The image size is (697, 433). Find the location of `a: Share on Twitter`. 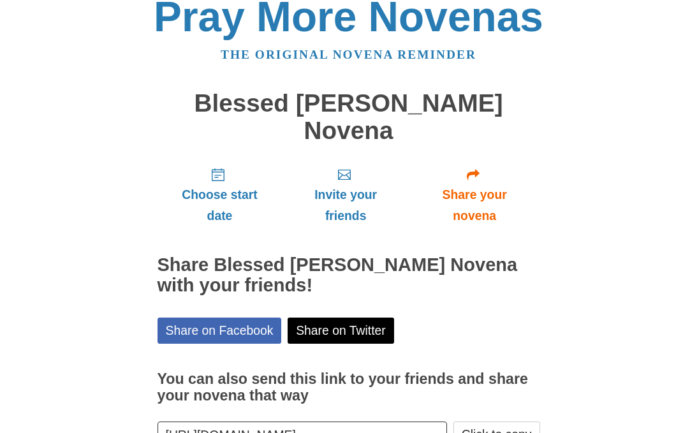

a: Share on Twitter is located at coordinates (341, 330).